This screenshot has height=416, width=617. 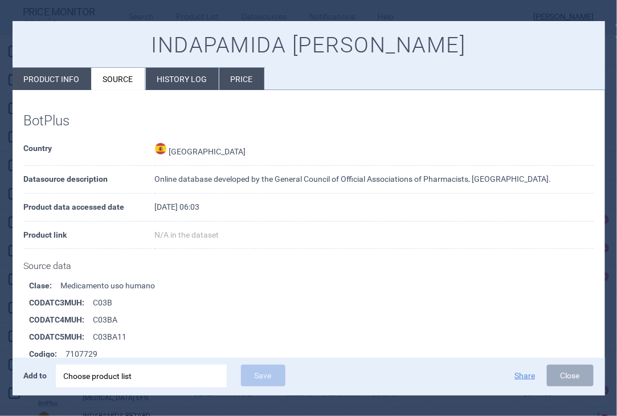 I want to click on li: C03BA, so click(x=317, y=320).